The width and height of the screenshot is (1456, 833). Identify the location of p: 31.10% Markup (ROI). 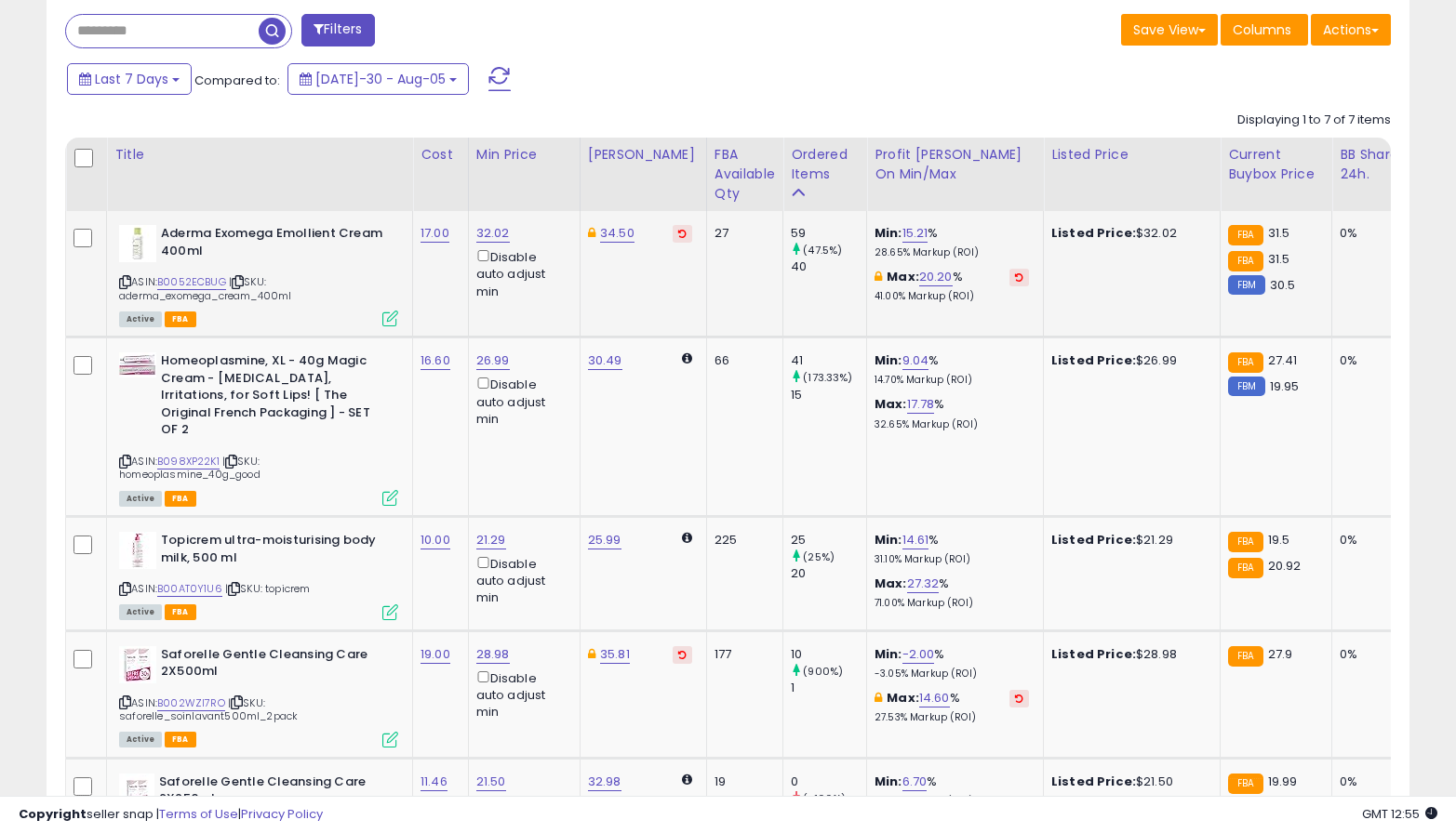
(952, 559).